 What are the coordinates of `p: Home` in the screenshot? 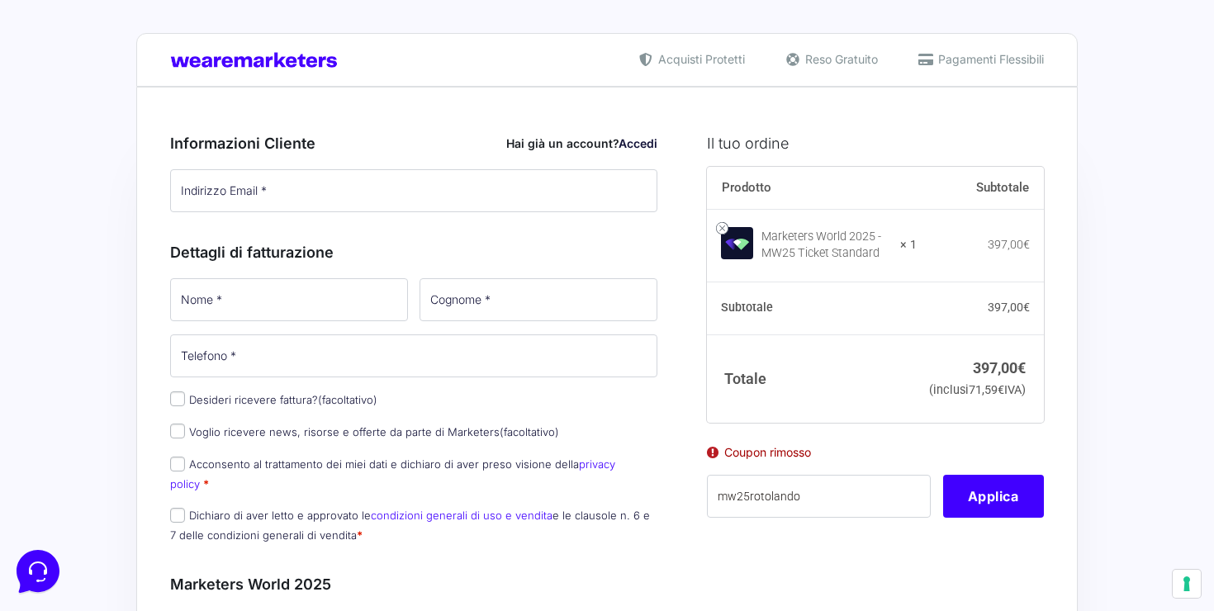 It's located at (64, 490).